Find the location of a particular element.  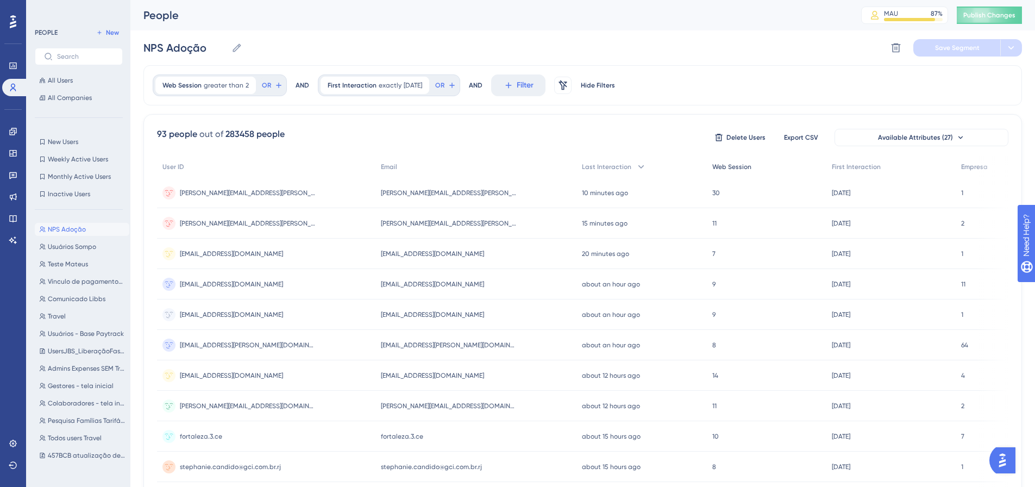

img: launcher-image-alternative-text is located at coordinates (13, 16).